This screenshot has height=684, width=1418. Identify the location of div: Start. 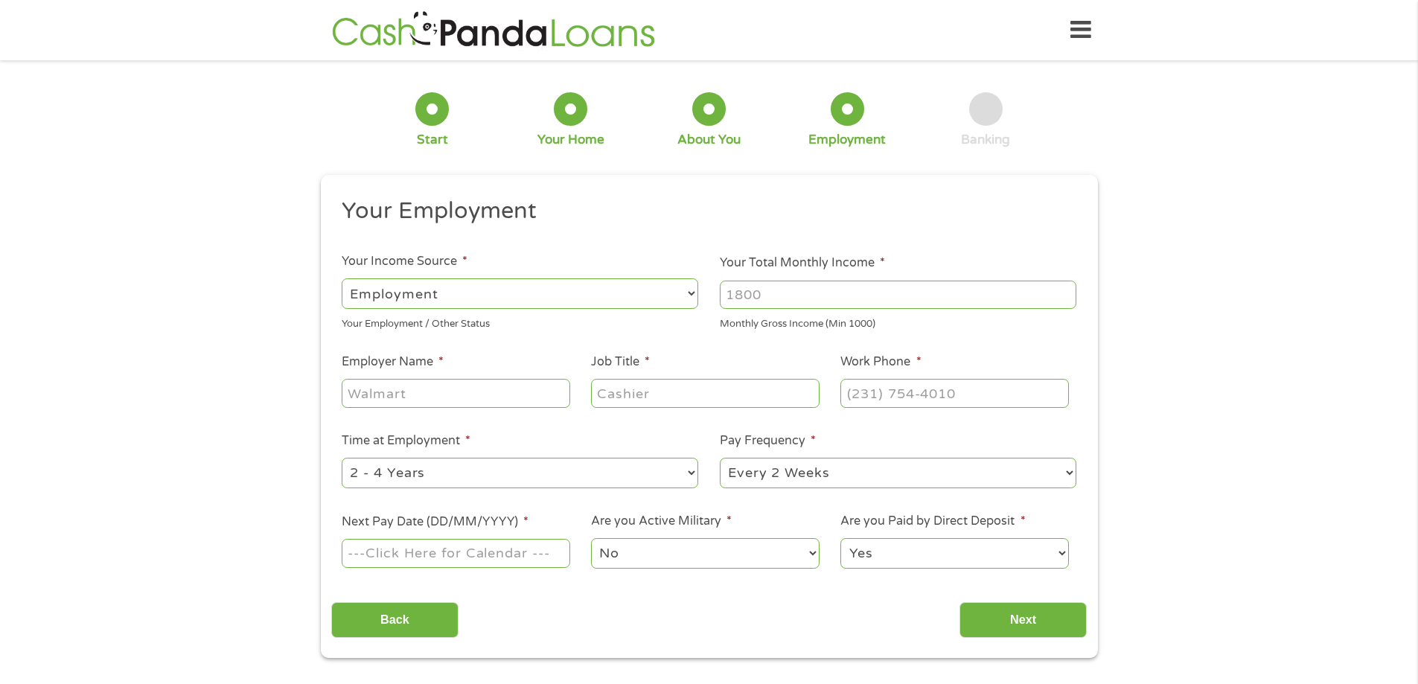
(433, 140).